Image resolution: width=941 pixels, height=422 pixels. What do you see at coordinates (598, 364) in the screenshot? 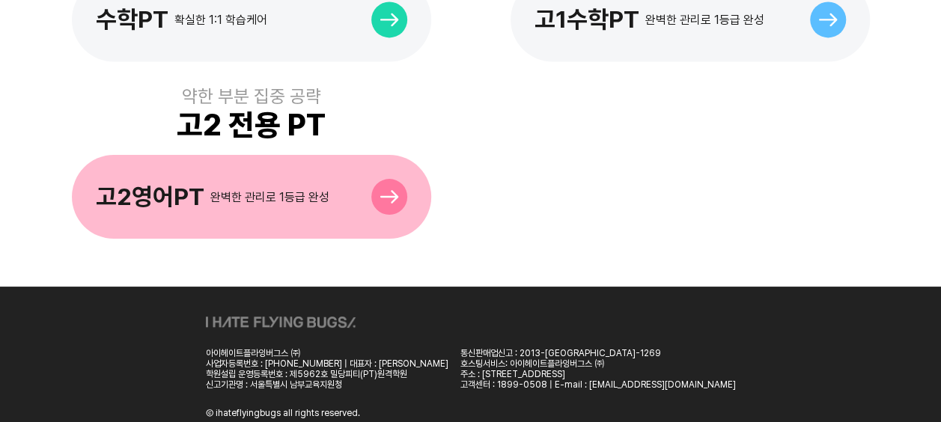
I see `div: 호스팅서비스: 아이헤이트플라잉버그스 ㈜` at bounding box center [598, 364].